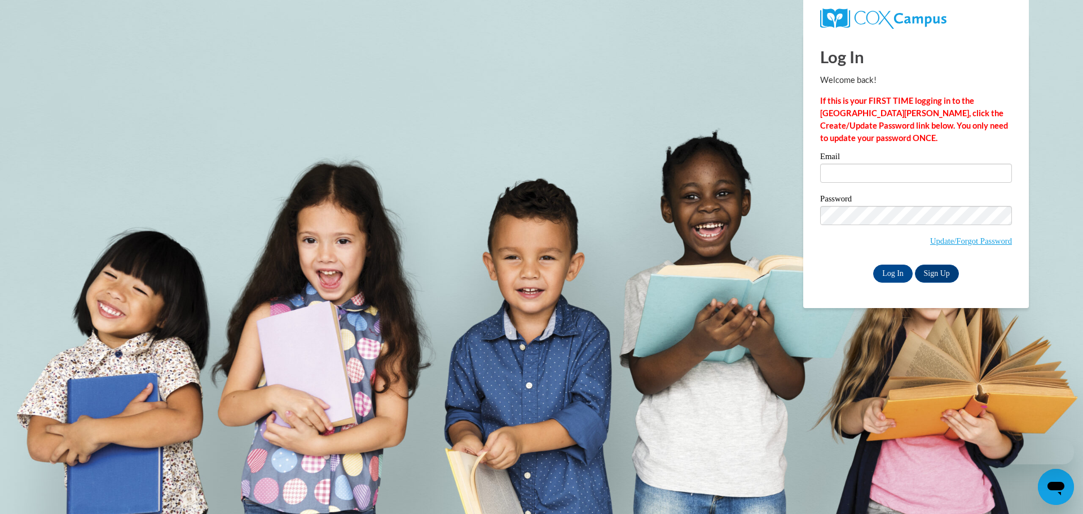 This screenshot has height=514, width=1083. I want to click on label: Email, so click(916, 158).